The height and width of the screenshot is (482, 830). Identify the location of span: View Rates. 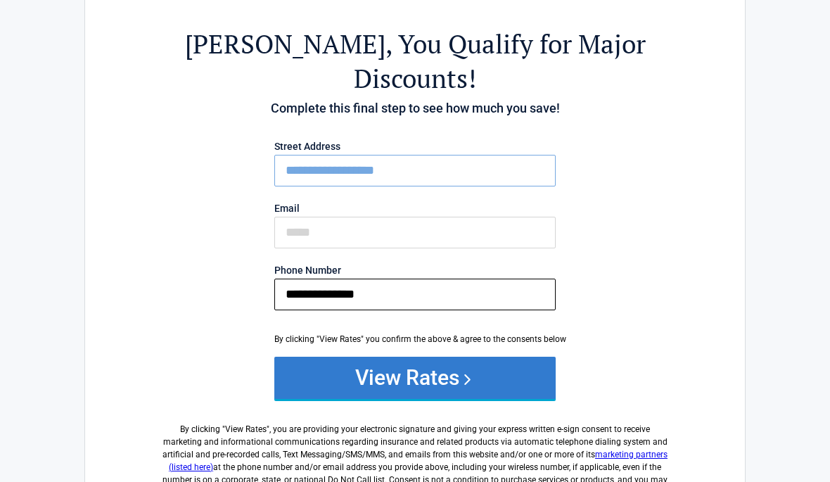
(246, 430).